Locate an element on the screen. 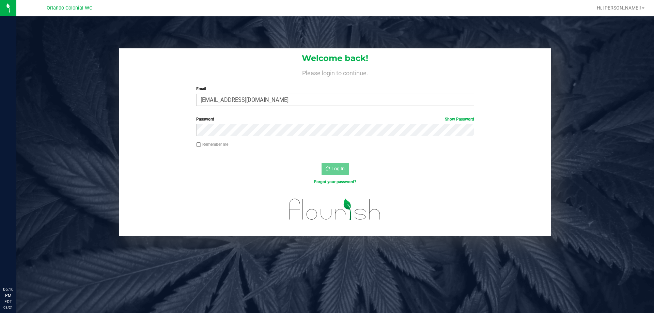  span: Password is located at coordinates (205, 119).